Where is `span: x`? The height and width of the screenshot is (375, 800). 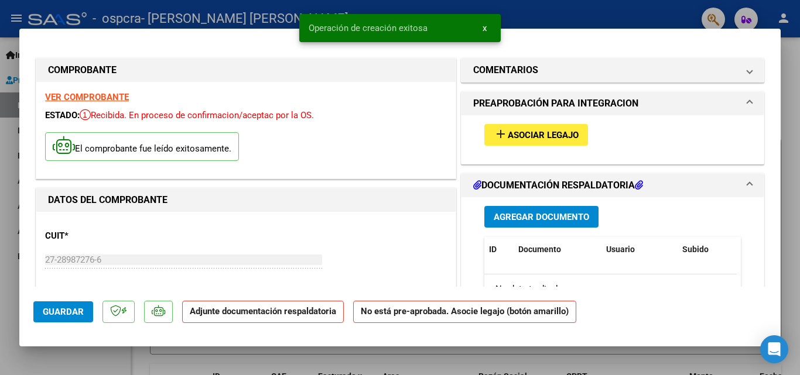 span: x is located at coordinates (484, 28).